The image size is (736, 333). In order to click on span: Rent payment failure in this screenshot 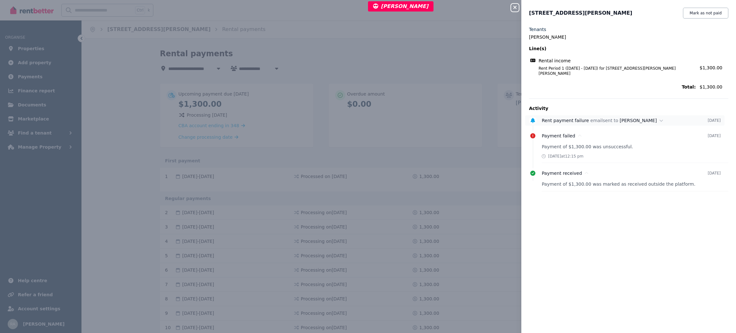, I will do `click(565, 120)`.